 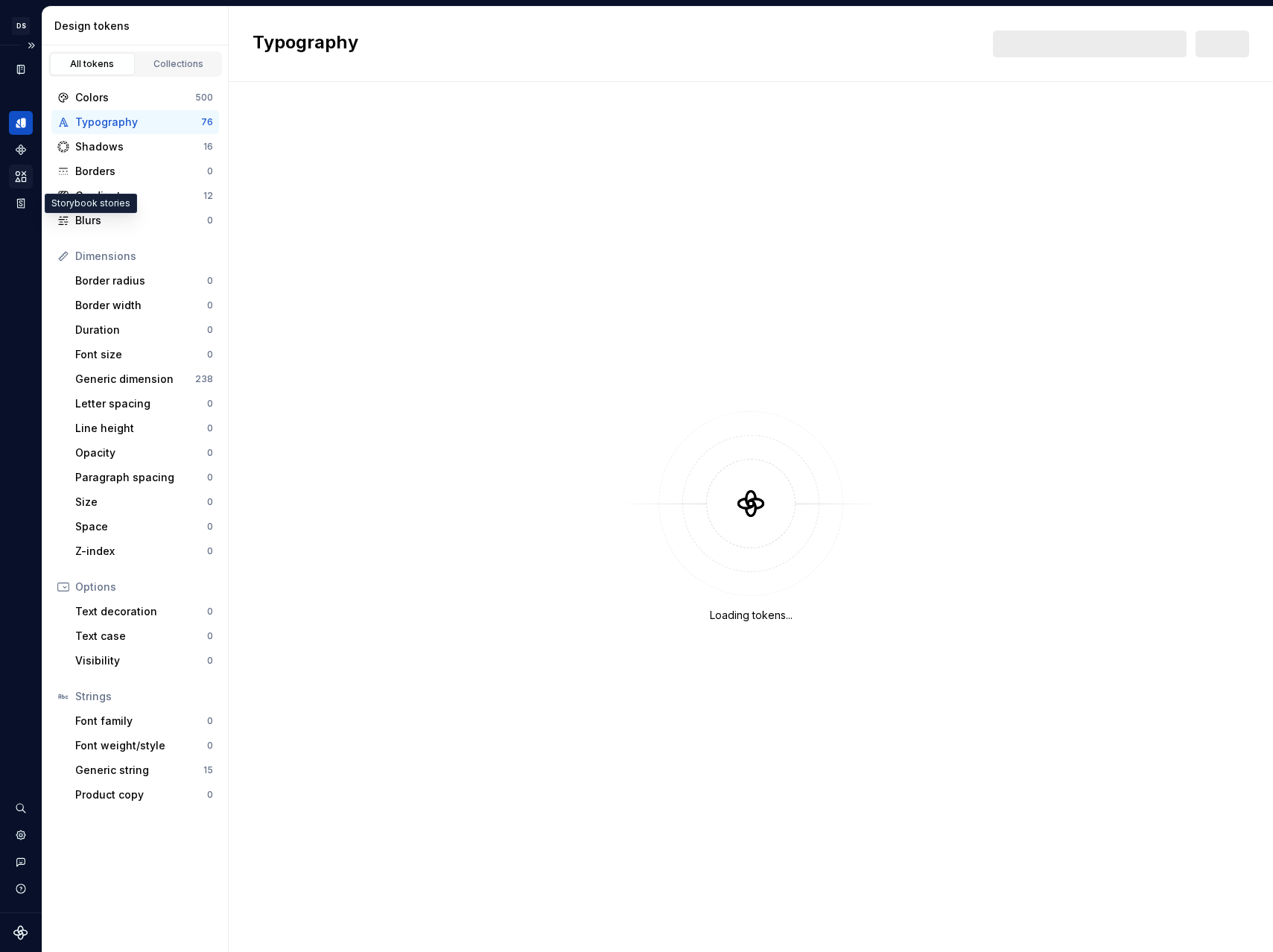 What do you see at coordinates (144, 636) in the screenshot?
I see `a: Text case0` at bounding box center [144, 636].